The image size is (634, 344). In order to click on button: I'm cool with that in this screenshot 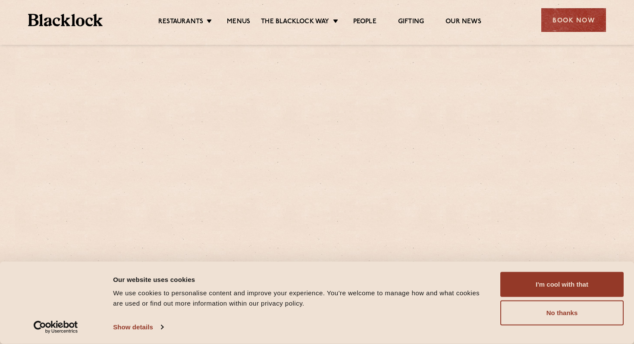, I will do `click(562, 285)`.